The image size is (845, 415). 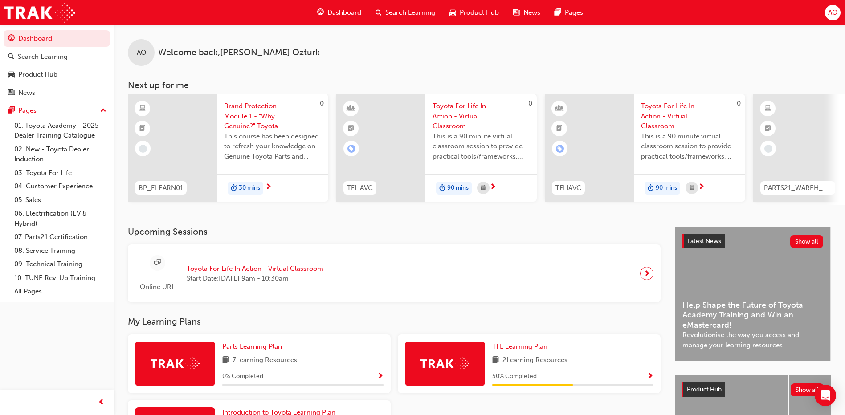 What do you see at coordinates (569, 12) in the screenshot?
I see `a: pages-iconPages` at bounding box center [569, 12].